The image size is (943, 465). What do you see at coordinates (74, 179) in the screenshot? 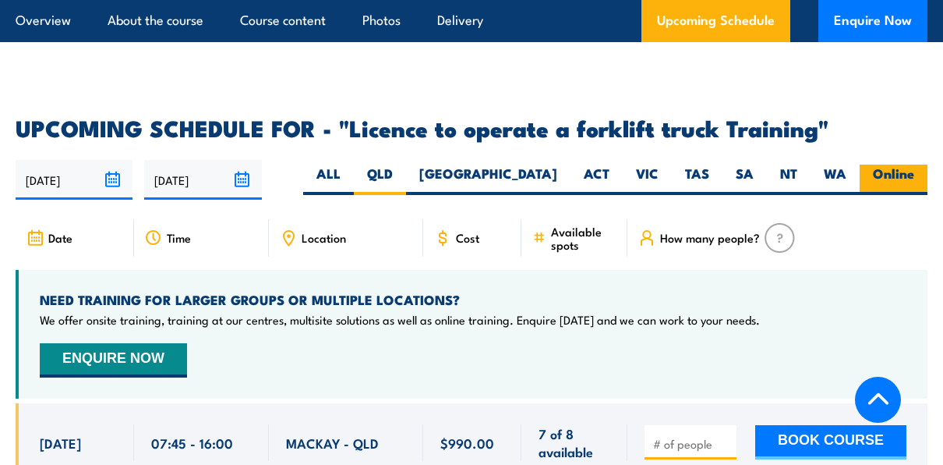
I see `input: From date` at bounding box center [74, 179].